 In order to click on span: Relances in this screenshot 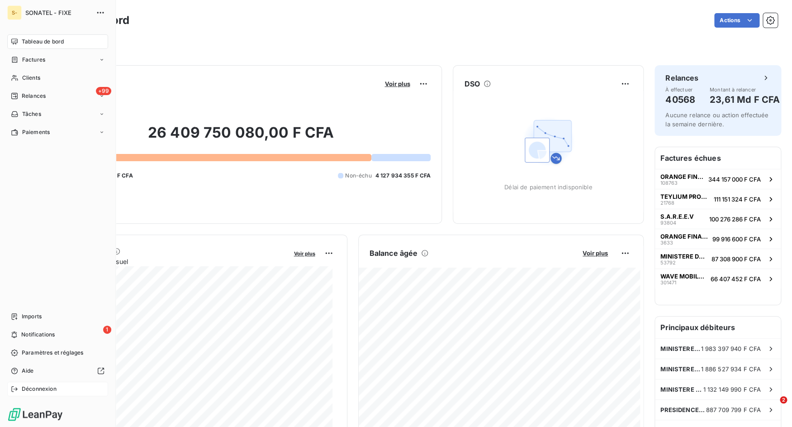, I will do `click(33, 96)`.